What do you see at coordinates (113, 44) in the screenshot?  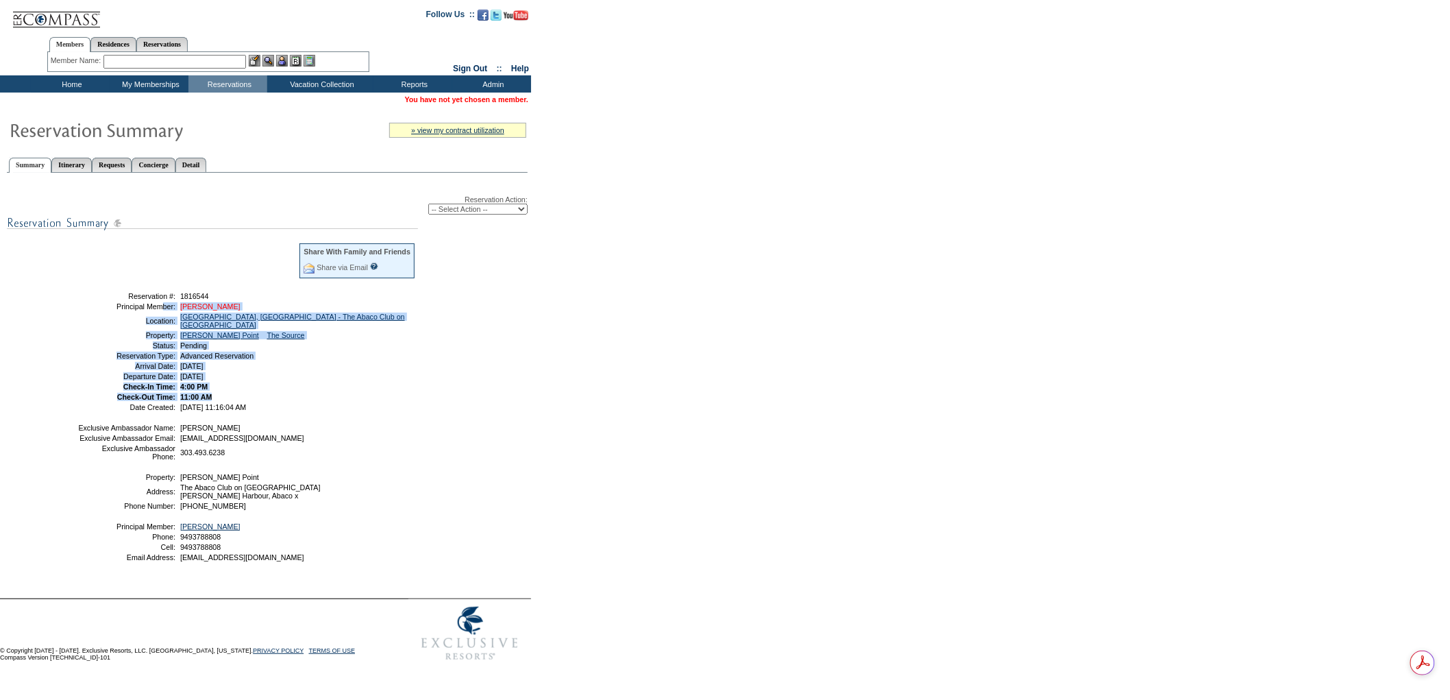 I see `a: Residences` at bounding box center [113, 44].